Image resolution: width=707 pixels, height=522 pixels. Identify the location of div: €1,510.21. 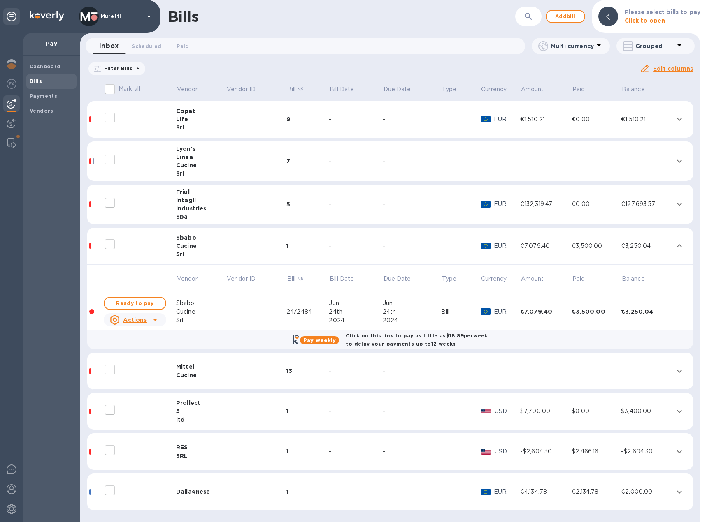
(646, 119).